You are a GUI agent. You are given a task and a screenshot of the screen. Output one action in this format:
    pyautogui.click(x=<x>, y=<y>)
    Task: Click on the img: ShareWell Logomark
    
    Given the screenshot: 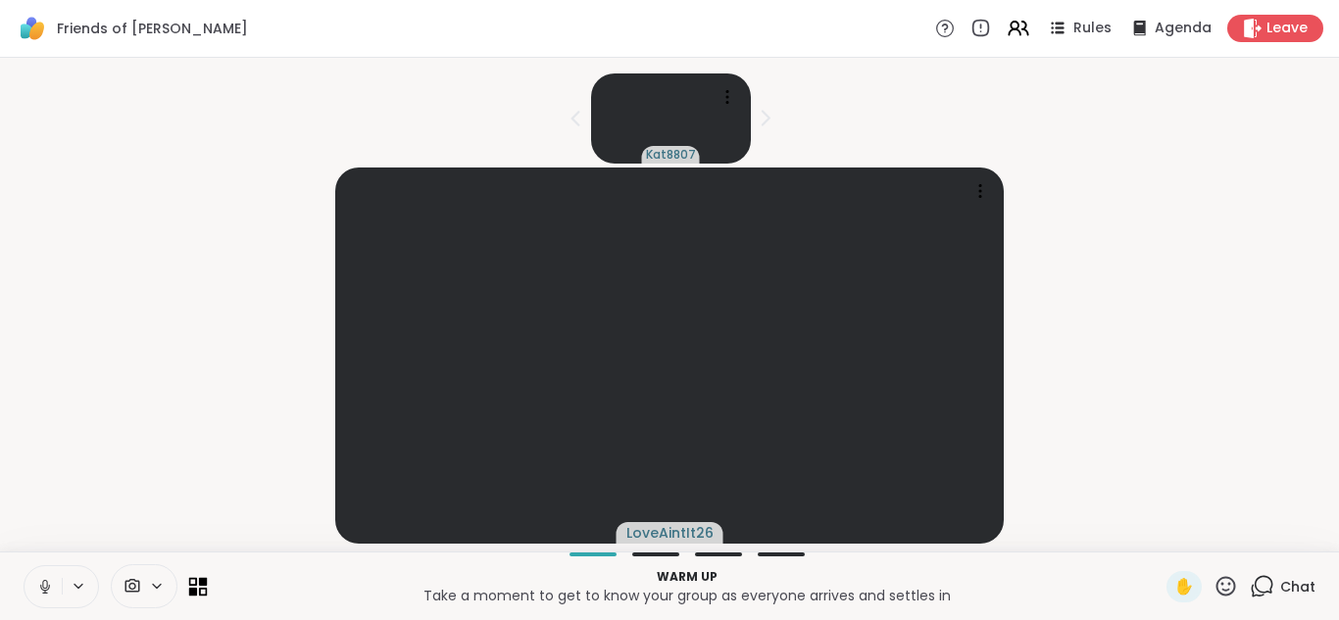 What is the action you would take?
    pyautogui.click(x=32, y=28)
    